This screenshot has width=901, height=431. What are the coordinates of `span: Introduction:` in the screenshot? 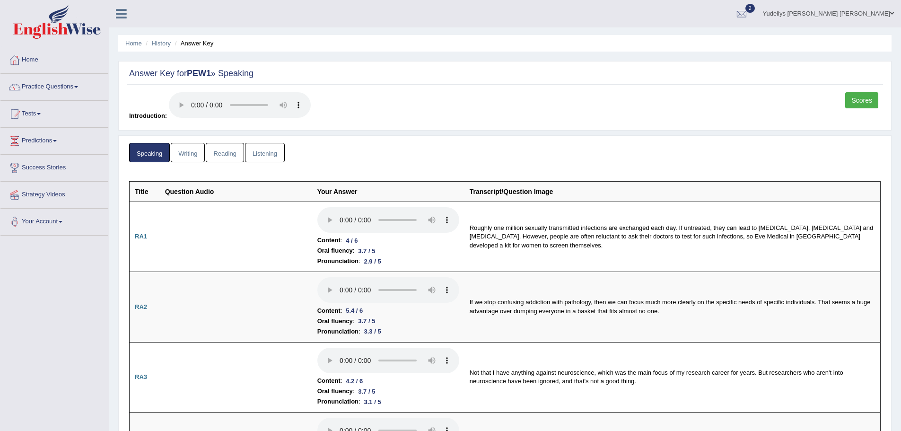 It's located at (148, 115).